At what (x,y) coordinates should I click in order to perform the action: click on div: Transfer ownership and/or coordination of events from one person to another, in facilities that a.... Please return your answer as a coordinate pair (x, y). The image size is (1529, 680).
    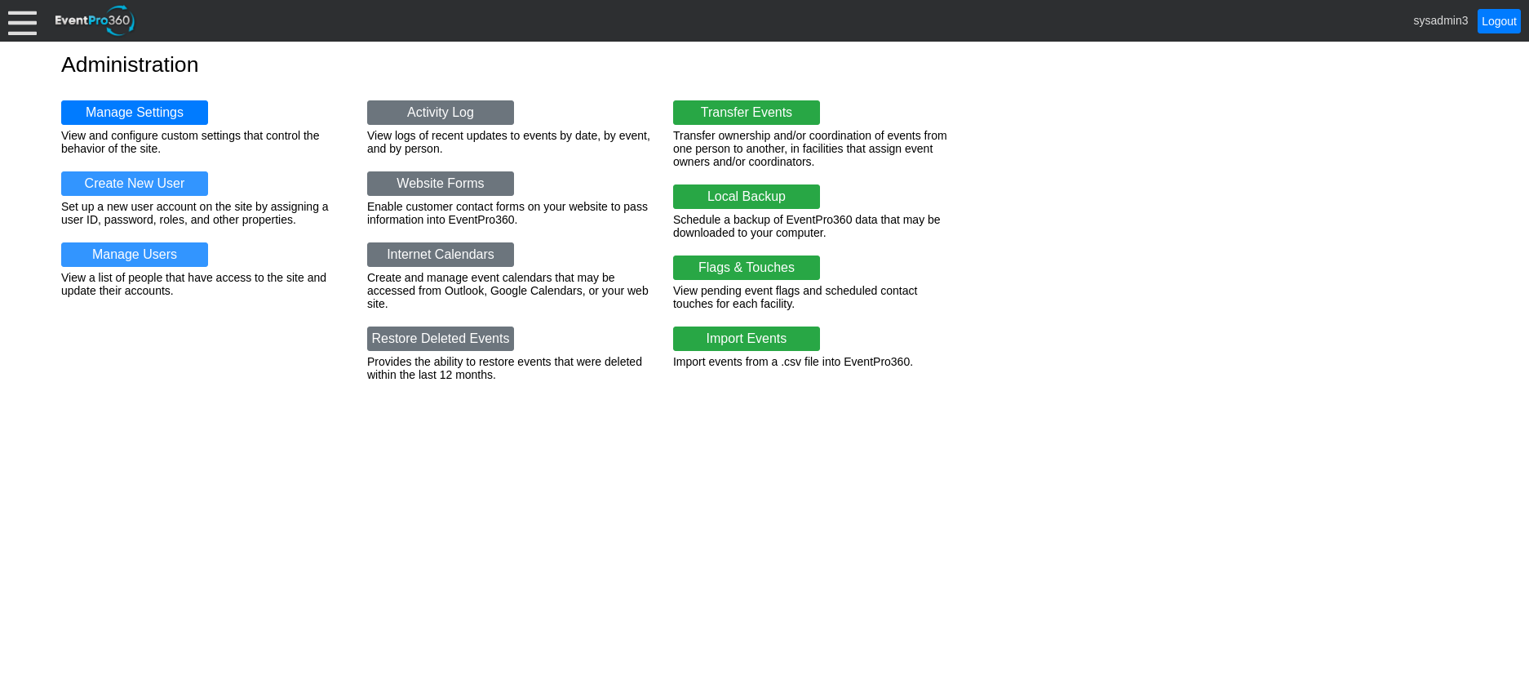
    Looking at the image, I should click on (816, 149).